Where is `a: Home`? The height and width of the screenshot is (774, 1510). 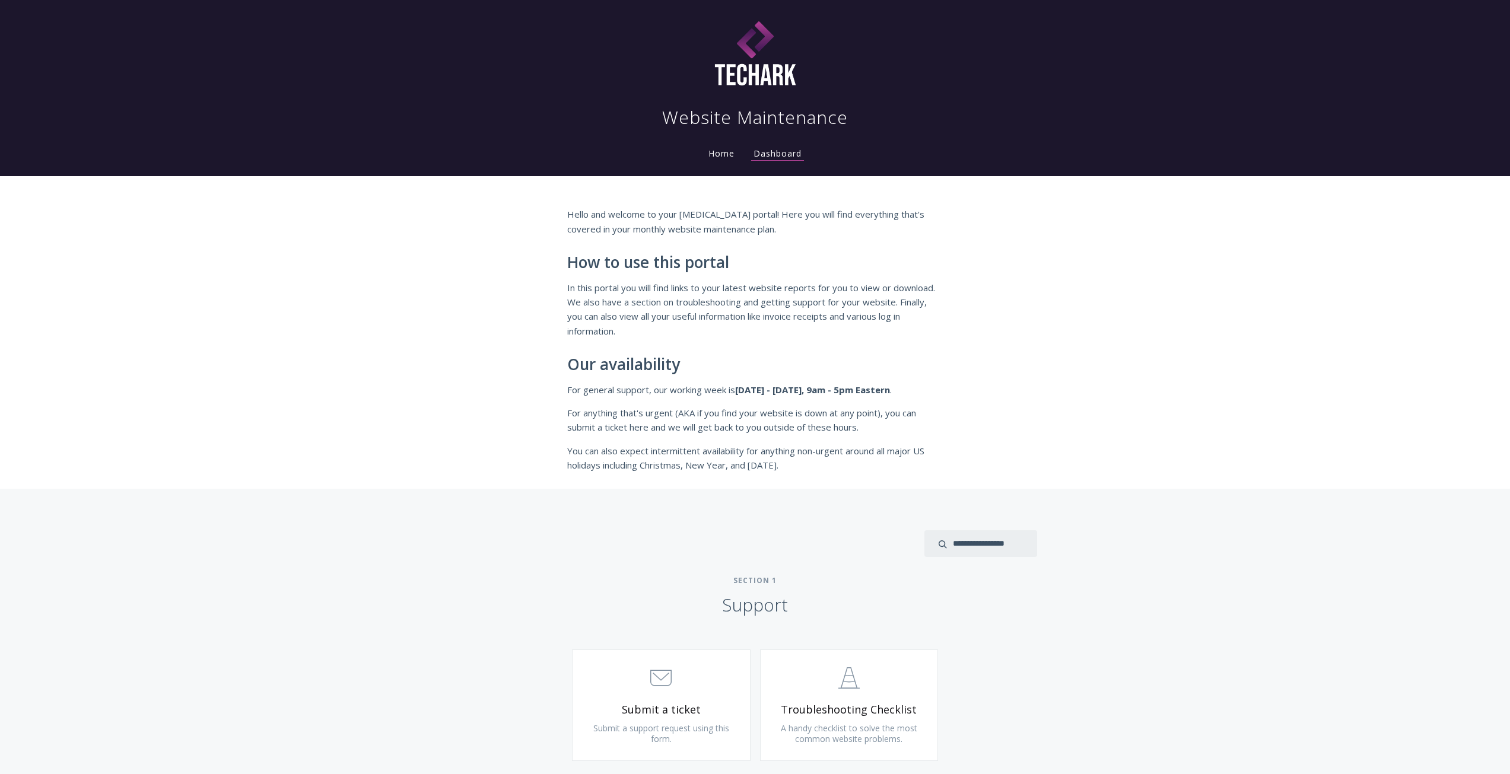 a: Home is located at coordinates (722, 153).